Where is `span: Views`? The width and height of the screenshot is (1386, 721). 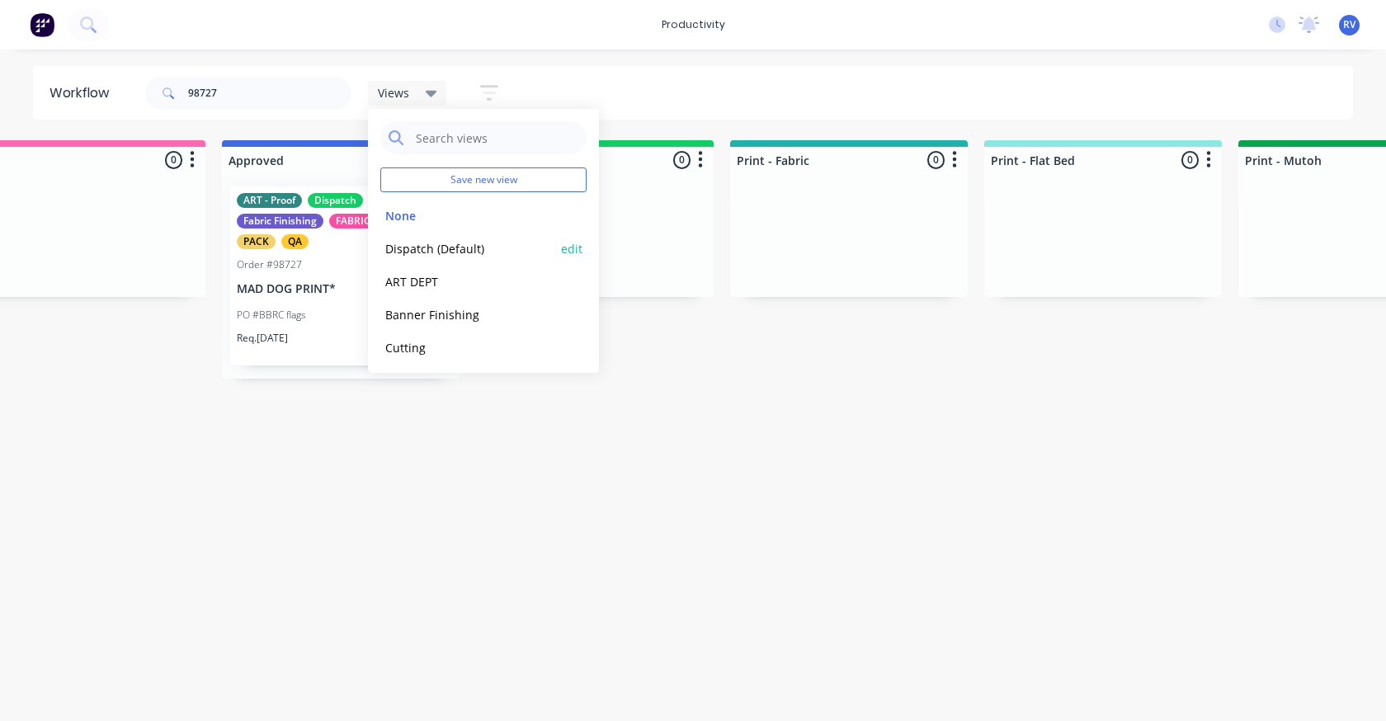
span: Views is located at coordinates (394, 92).